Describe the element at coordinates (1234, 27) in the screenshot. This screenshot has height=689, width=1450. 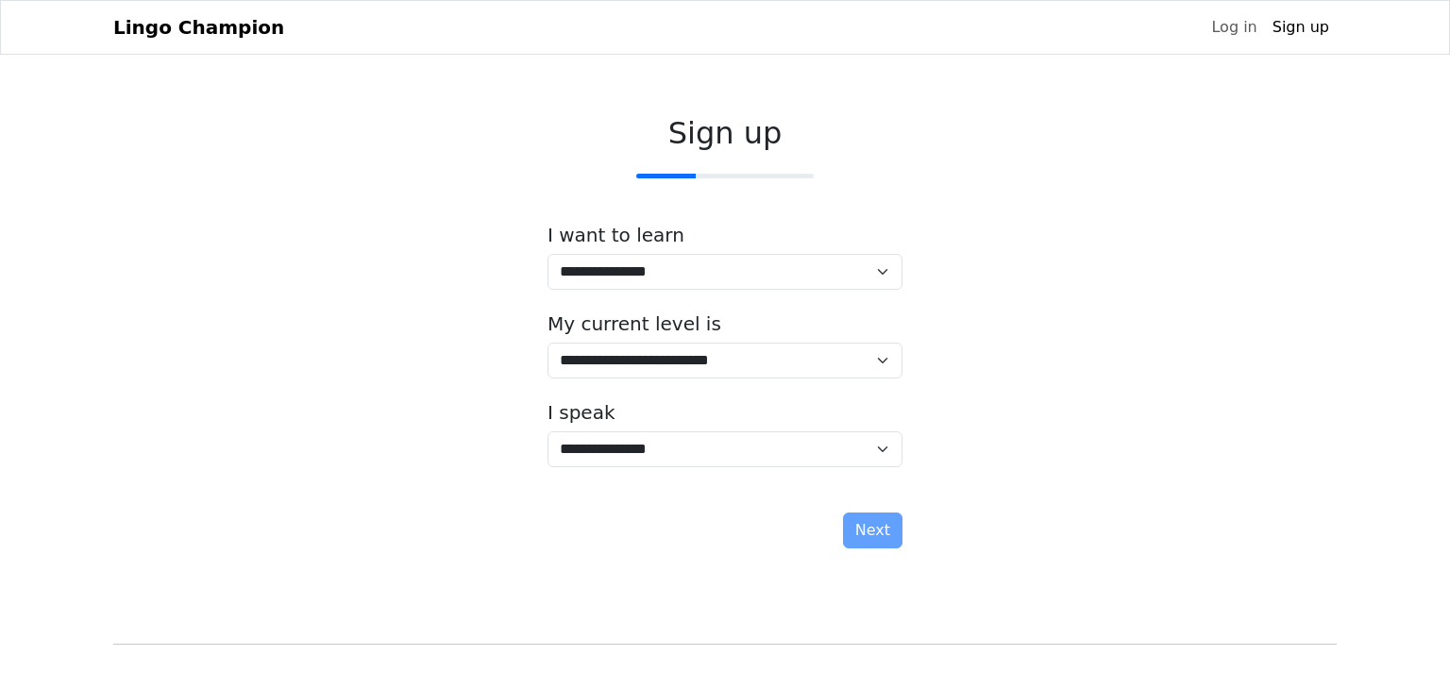
I see `a: Log in` at that location.